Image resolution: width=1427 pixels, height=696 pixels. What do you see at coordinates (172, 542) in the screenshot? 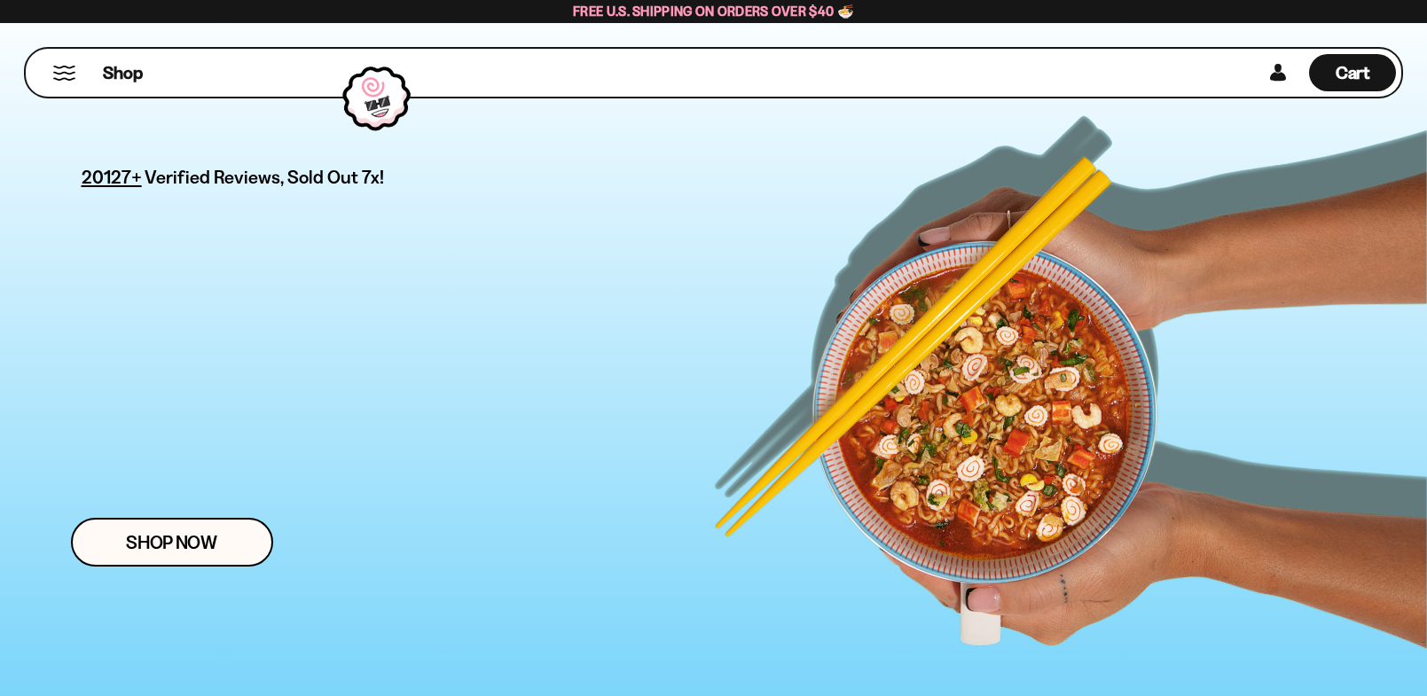
I see `a: Shop Now` at bounding box center [172, 542].